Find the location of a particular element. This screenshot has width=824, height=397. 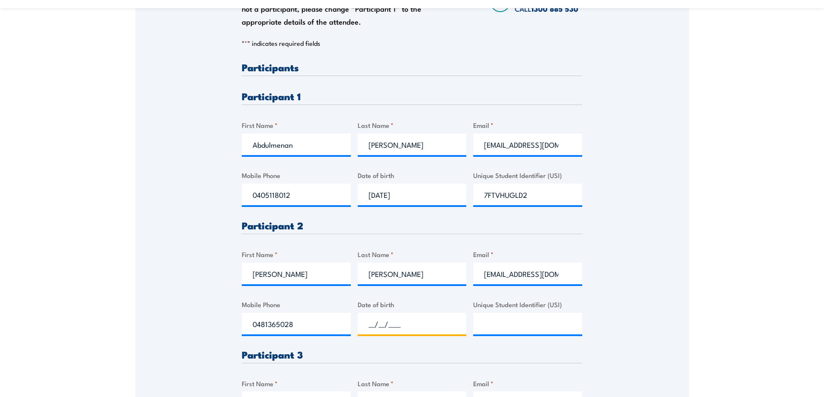

h3: Participants is located at coordinates (412, 67).